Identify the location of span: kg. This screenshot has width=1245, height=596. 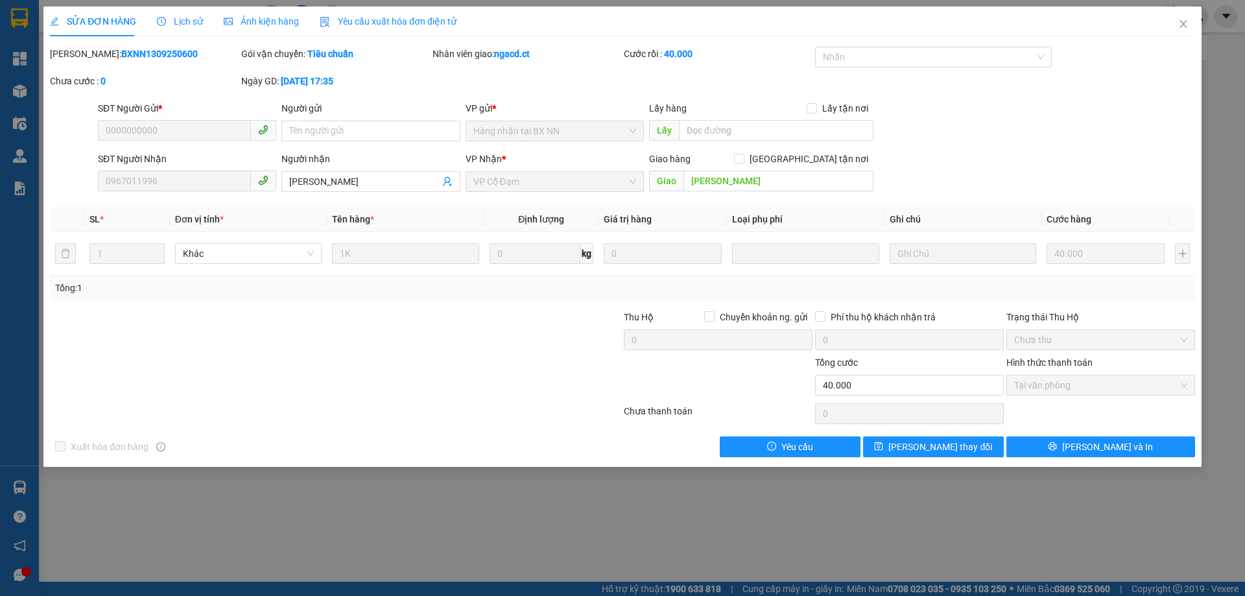
(587, 254).